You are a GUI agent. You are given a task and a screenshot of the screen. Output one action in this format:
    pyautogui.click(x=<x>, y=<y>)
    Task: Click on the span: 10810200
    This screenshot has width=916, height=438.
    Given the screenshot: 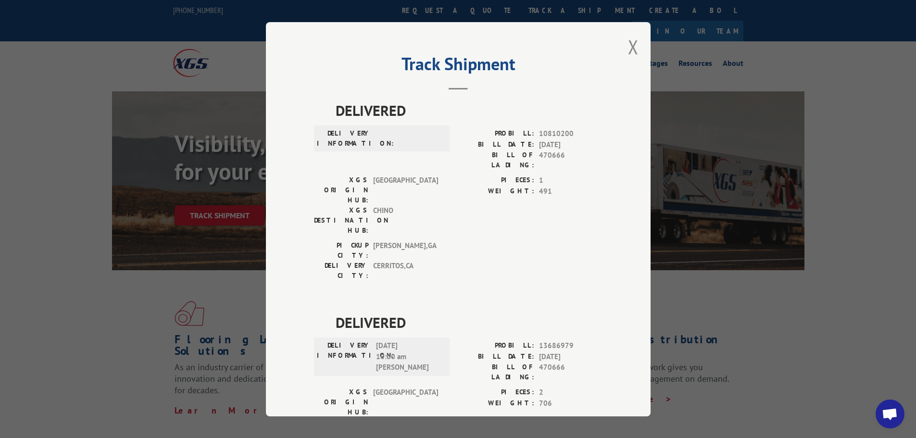 What is the action you would take?
    pyautogui.click(x=571, y=134)
    